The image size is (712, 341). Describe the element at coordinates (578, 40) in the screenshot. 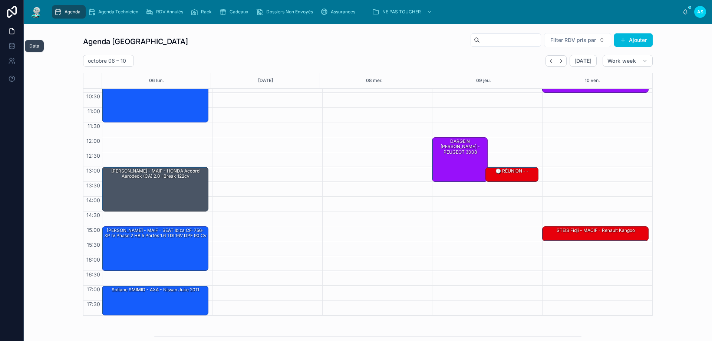

I see `button: Select Button` at that location.